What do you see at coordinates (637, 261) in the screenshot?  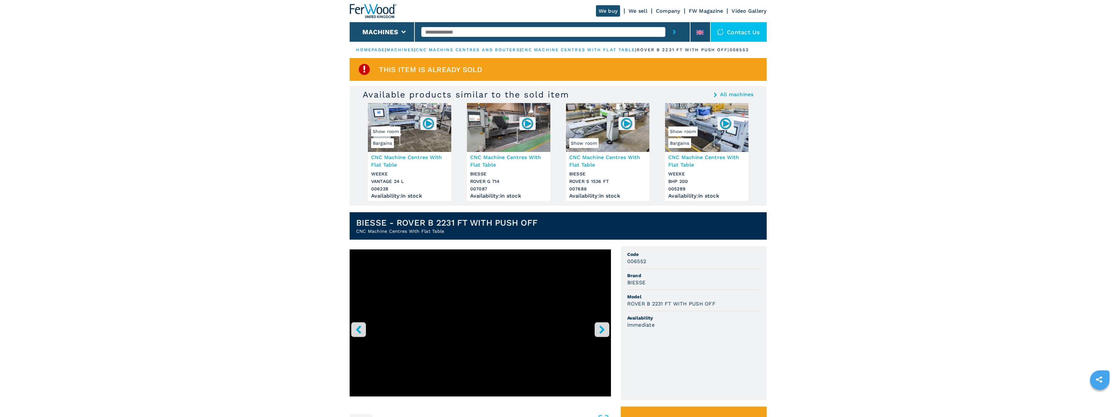 I see `h3: 006552` at bounding box center [637, 261].